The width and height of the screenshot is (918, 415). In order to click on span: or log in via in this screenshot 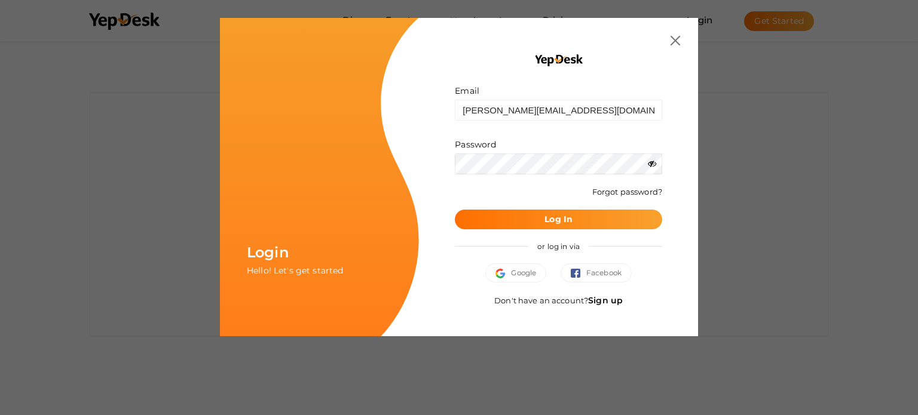, I will do `click(558, 246)`.